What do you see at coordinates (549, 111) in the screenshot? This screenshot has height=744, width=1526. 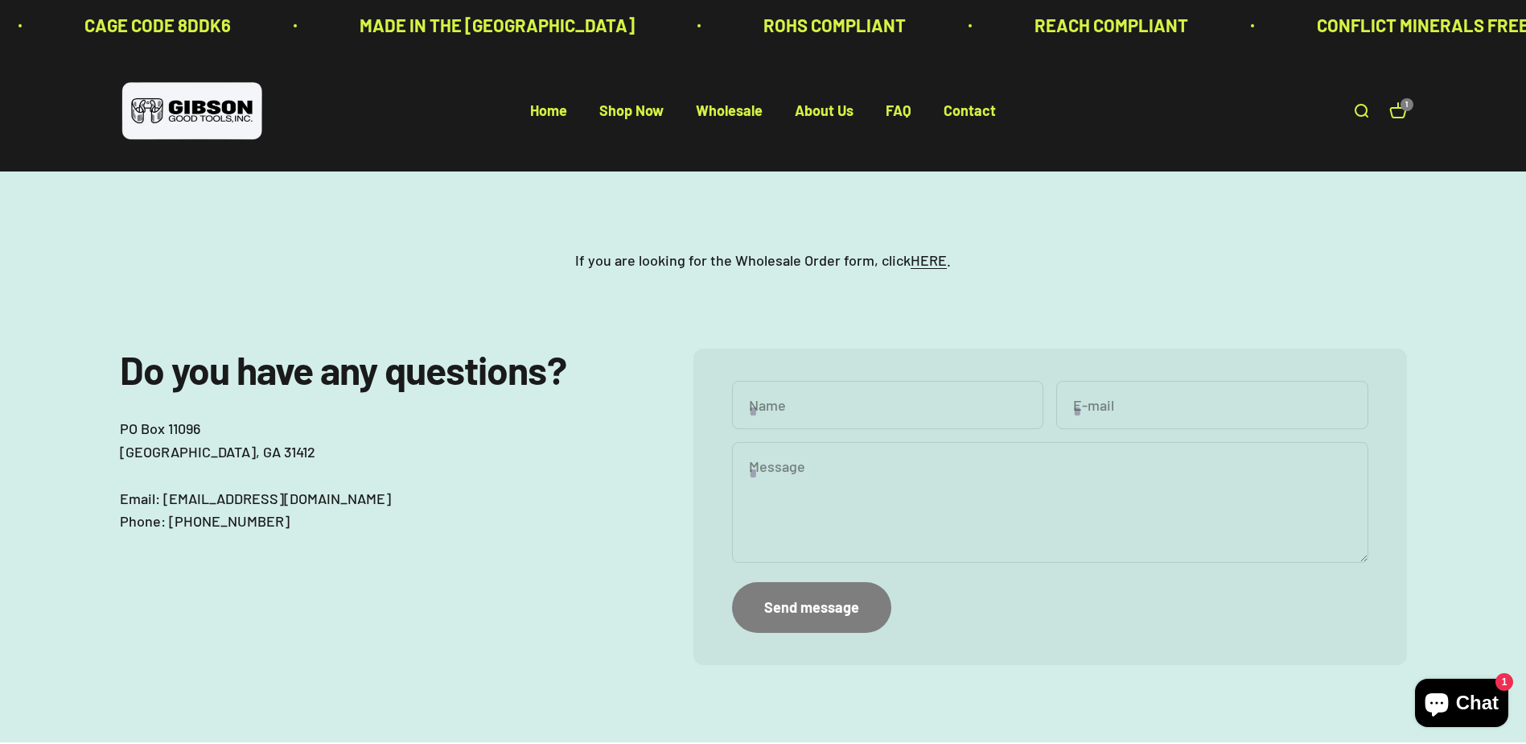 I see `a: Home` at bounding box center [549, 111].